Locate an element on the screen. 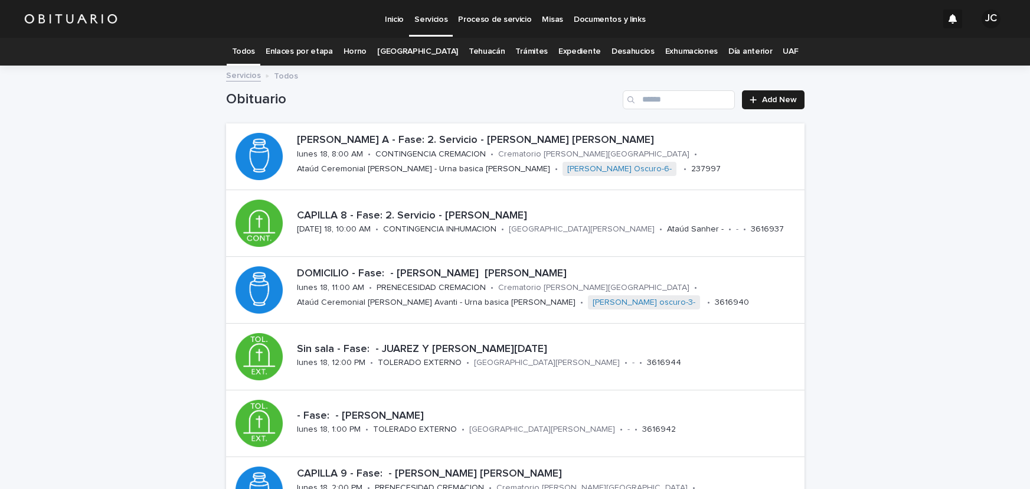 The image size is (1030, 489). a: Desahucios is located at coordinates (633, 51).